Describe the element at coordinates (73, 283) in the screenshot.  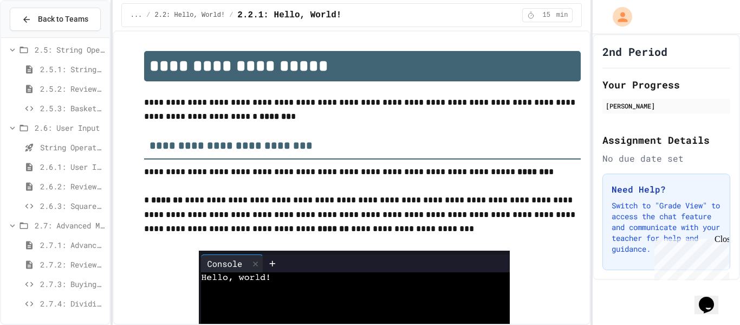
I see `span: 2.7.3: Buying Basketballs` at that location.